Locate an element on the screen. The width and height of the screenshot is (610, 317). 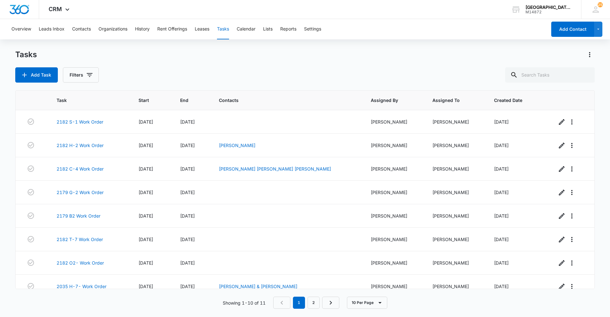
em: 1 is located at coordinates (299, 303).